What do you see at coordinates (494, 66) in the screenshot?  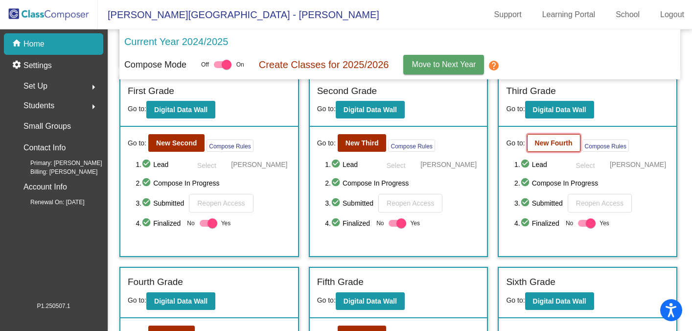 I see `mat-icon: help` at bounding box center [494, 66].